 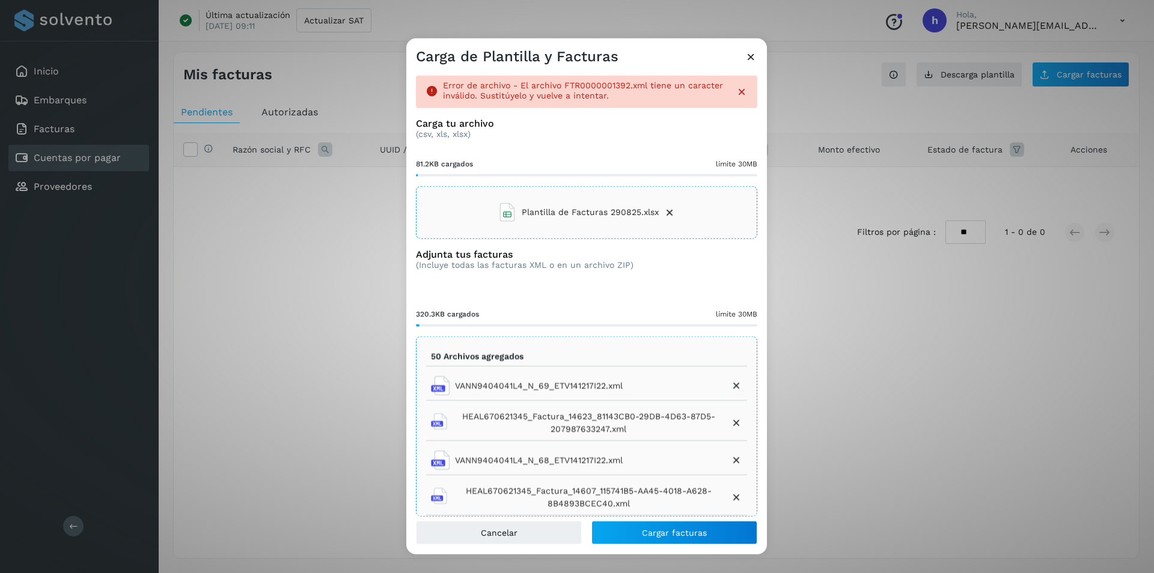 I want to click on span: Cargar facturas, so click(x=674, y=533).